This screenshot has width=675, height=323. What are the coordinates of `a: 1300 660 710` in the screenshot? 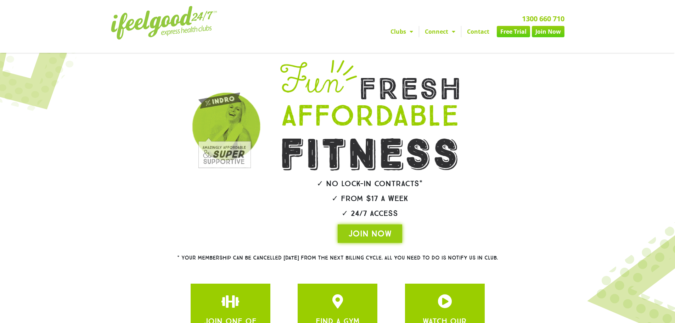 It's located at (543, 18).